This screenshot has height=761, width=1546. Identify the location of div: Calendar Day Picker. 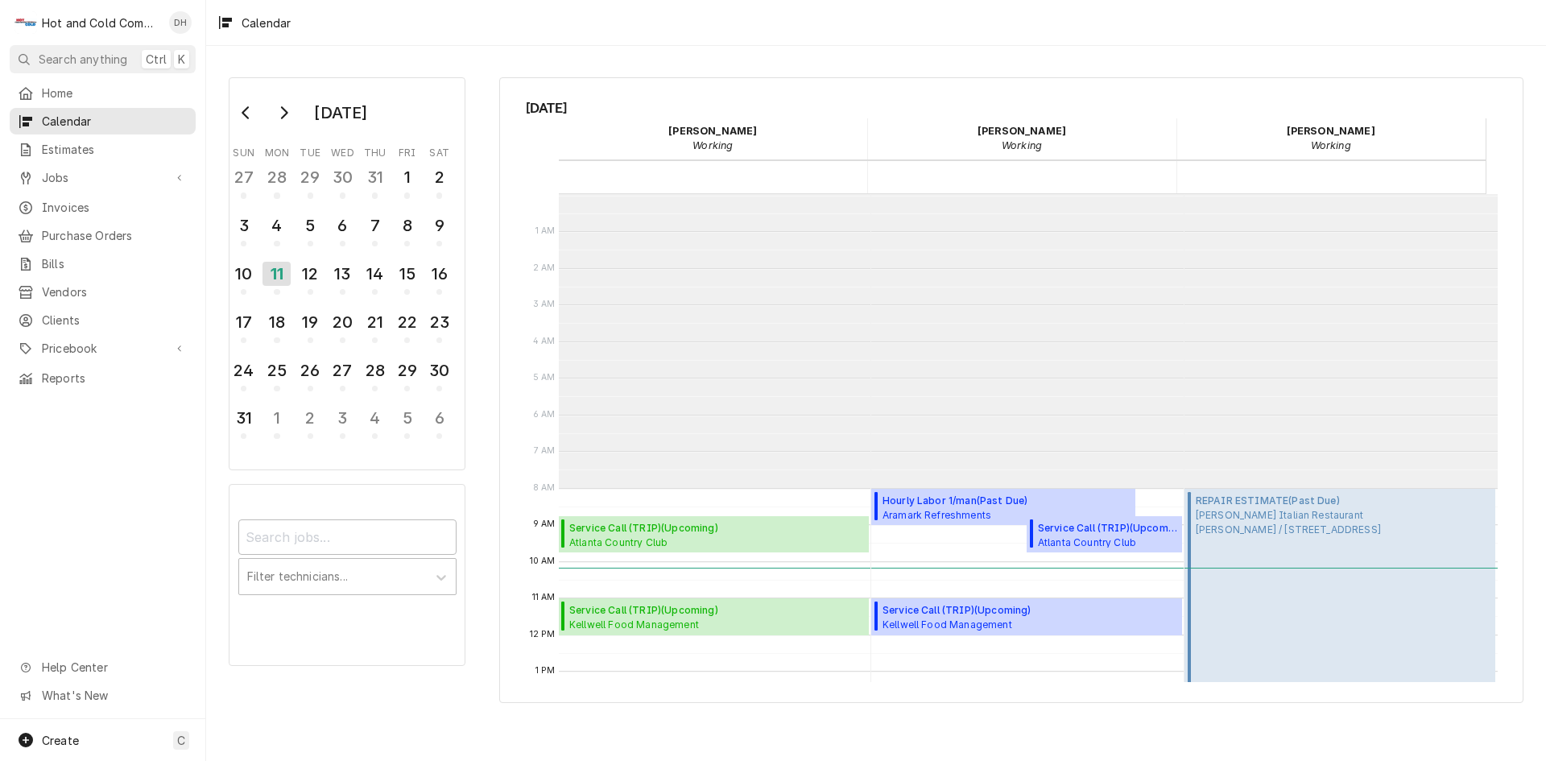
(347, 274).